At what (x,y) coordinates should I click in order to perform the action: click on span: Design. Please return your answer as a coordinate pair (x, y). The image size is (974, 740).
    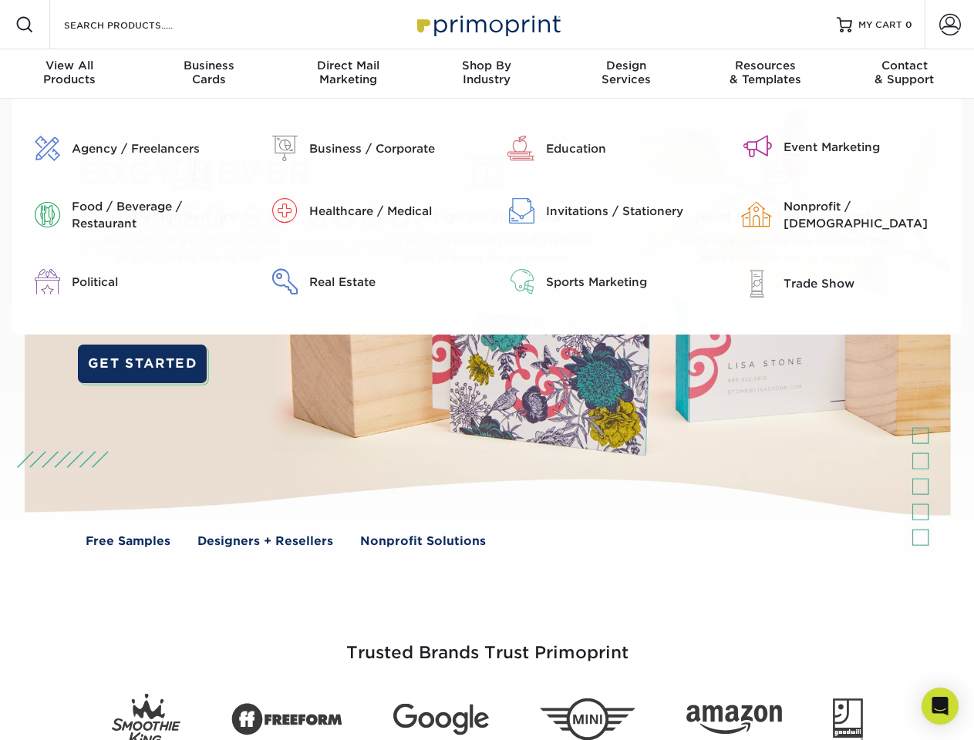
    Looking at the image, I should click on (626, 66).